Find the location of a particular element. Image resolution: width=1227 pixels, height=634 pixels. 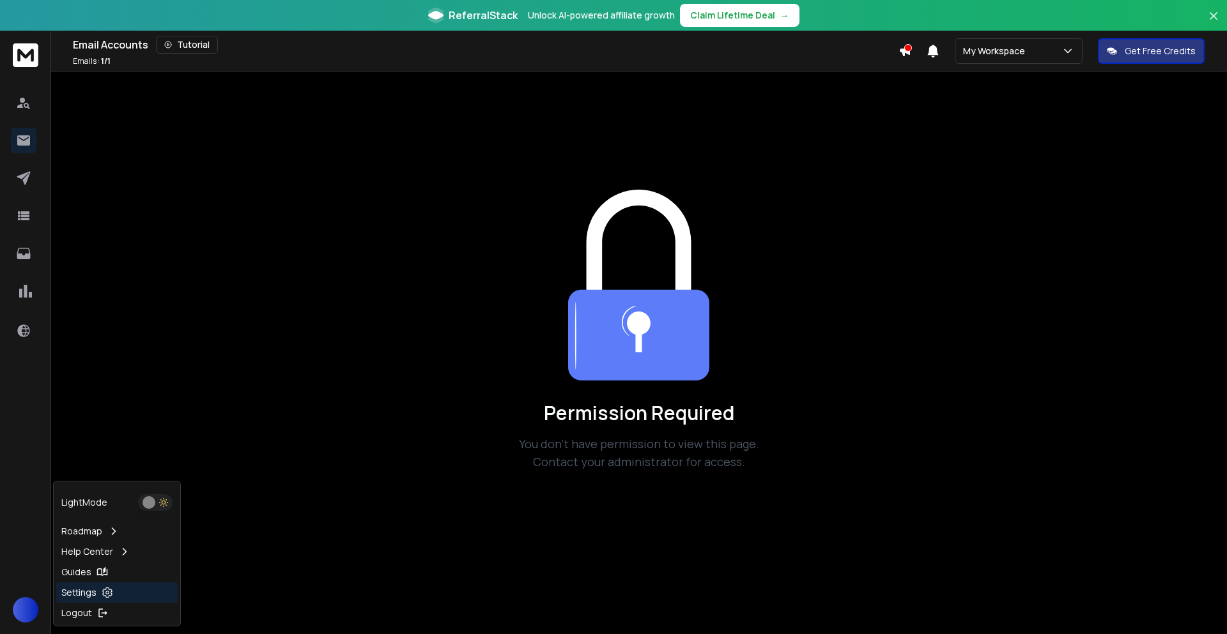

p: Logout is located at coordinates (77, 613).